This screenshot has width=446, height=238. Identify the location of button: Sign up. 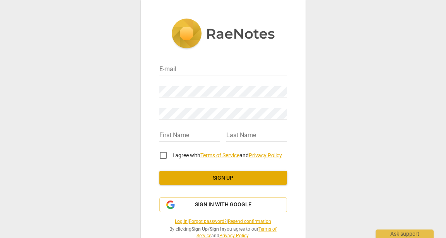
(223, 178).